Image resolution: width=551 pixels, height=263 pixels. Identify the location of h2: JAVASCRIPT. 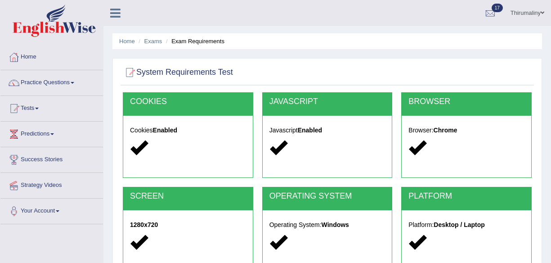
(327, 102).